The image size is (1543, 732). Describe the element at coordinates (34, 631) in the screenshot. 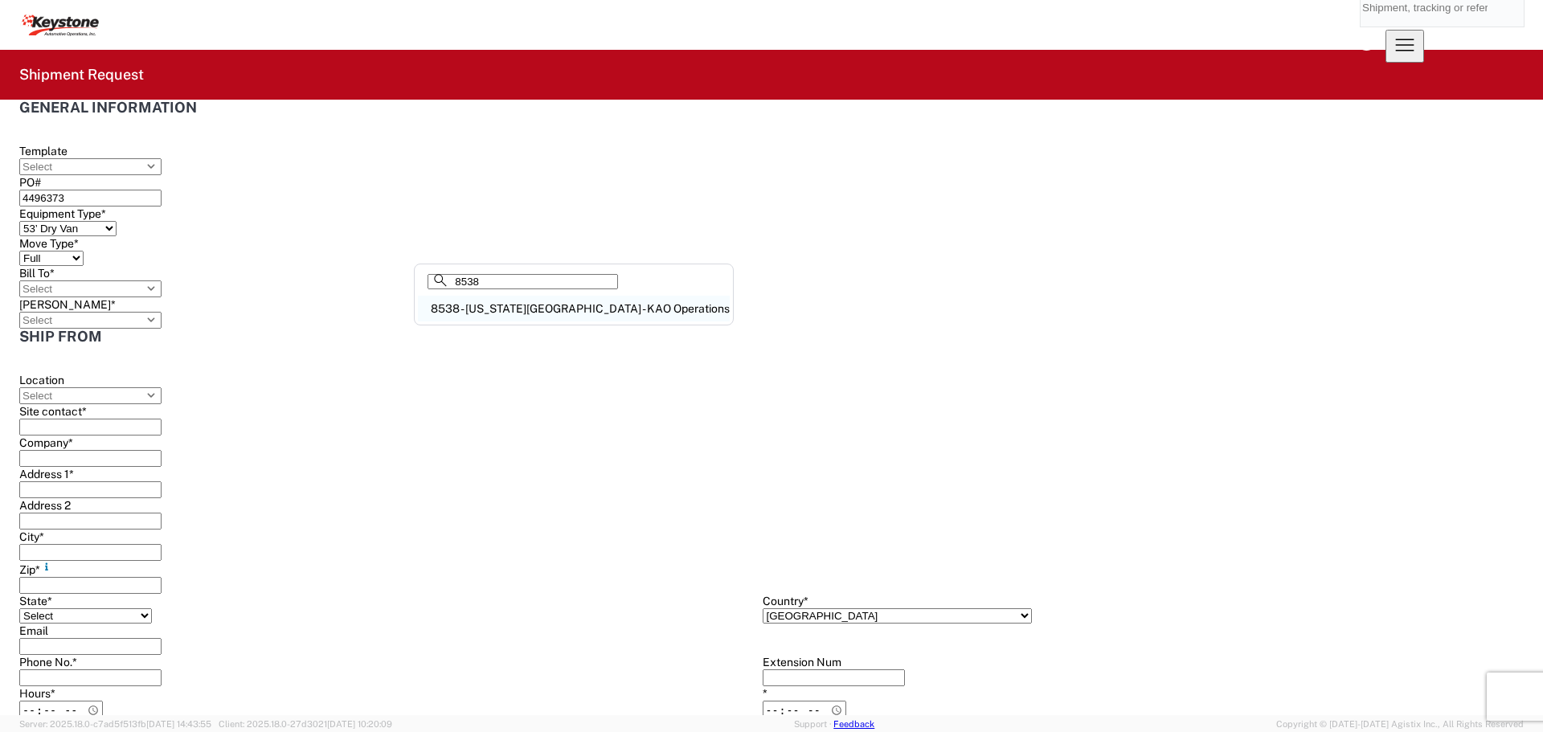

I see `label: Email` at that location.